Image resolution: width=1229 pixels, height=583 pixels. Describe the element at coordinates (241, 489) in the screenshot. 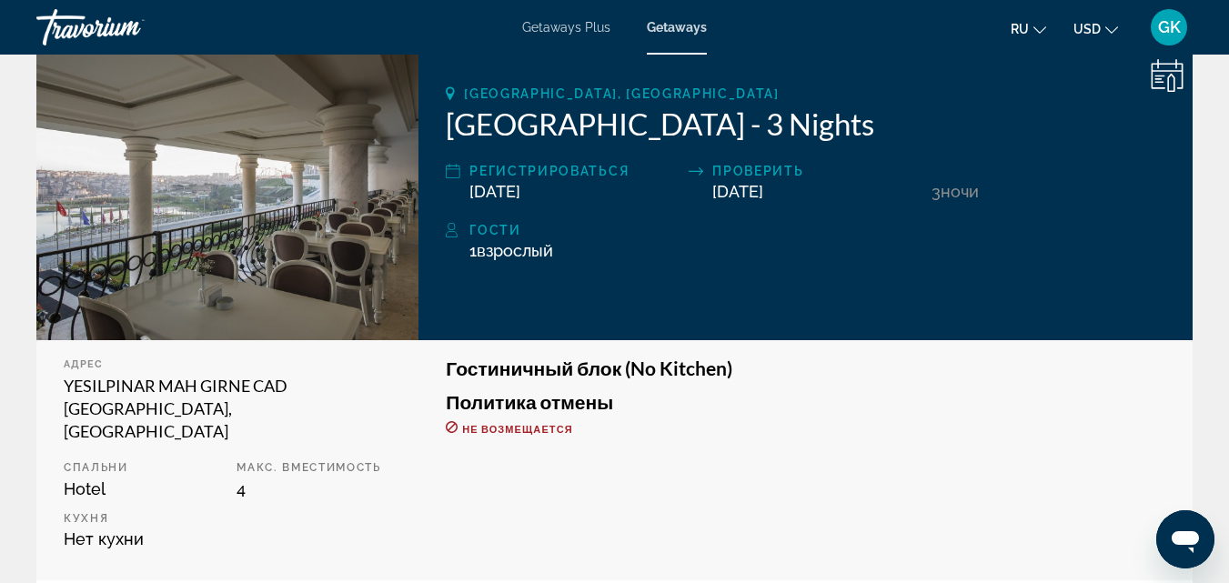

I see `span: 4` at that location.